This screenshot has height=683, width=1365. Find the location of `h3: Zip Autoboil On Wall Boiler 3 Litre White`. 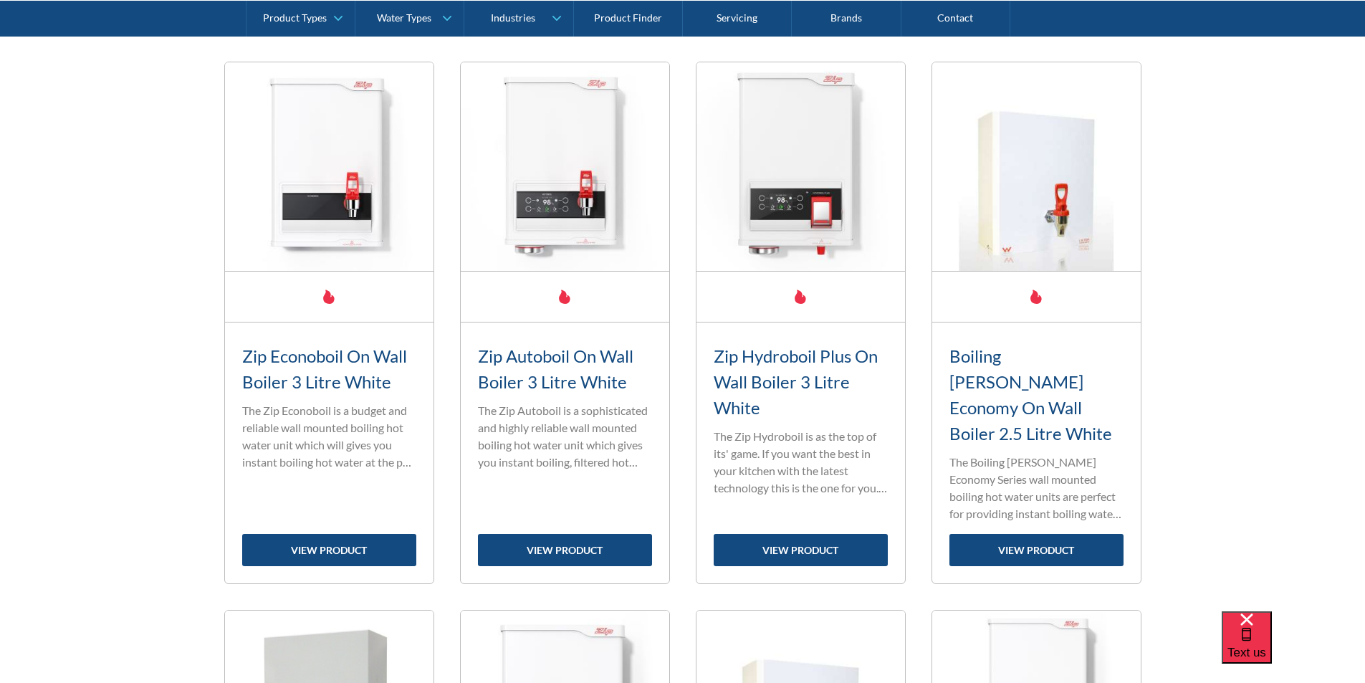

h3: Zip Autoboil On Wall Boiler 3 Litre White is located at coordinates (565, 369).